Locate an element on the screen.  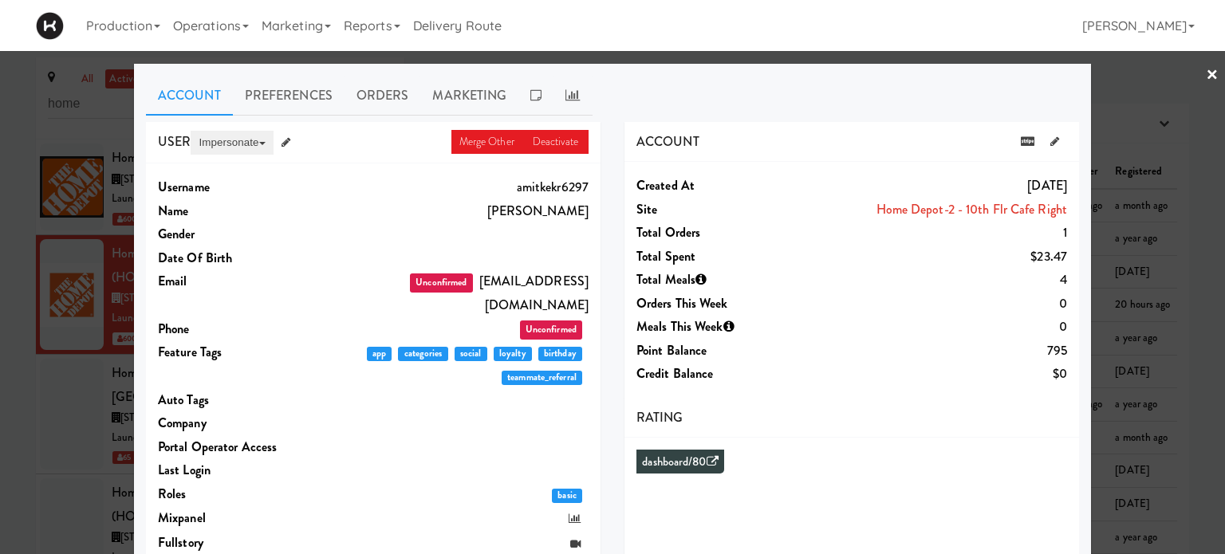
dt: Company is located at coordinates (244, 424).